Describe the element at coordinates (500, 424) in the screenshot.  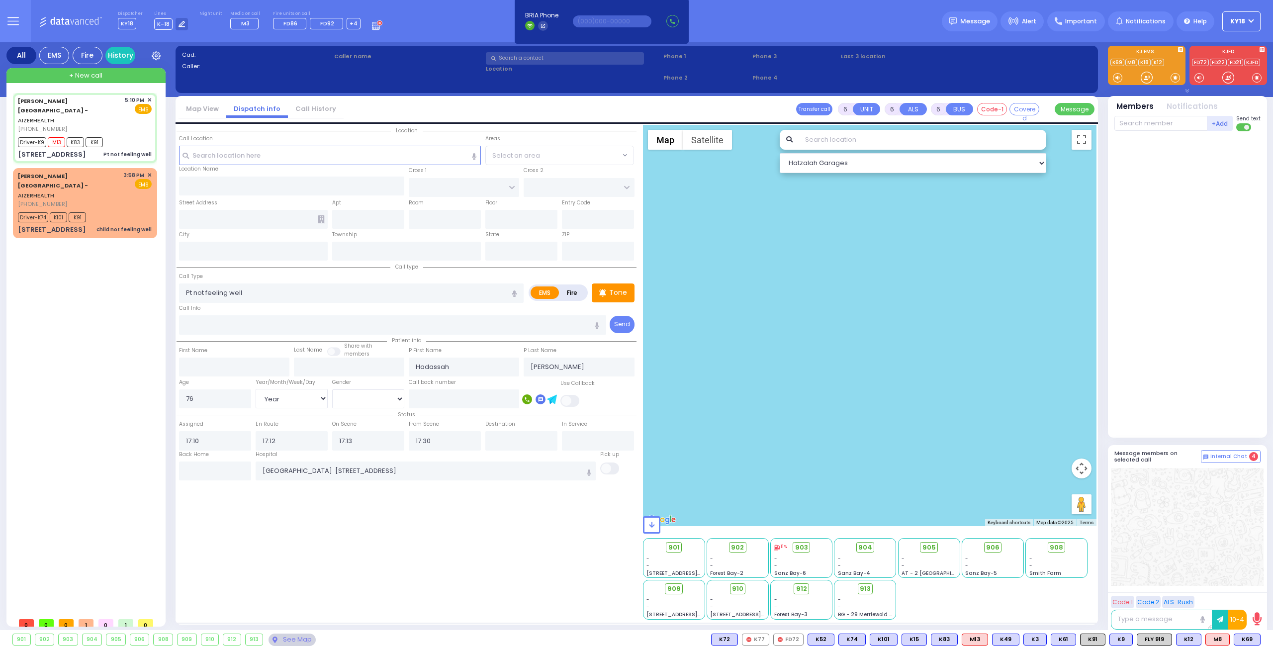
I see `label: Destination` at that location.